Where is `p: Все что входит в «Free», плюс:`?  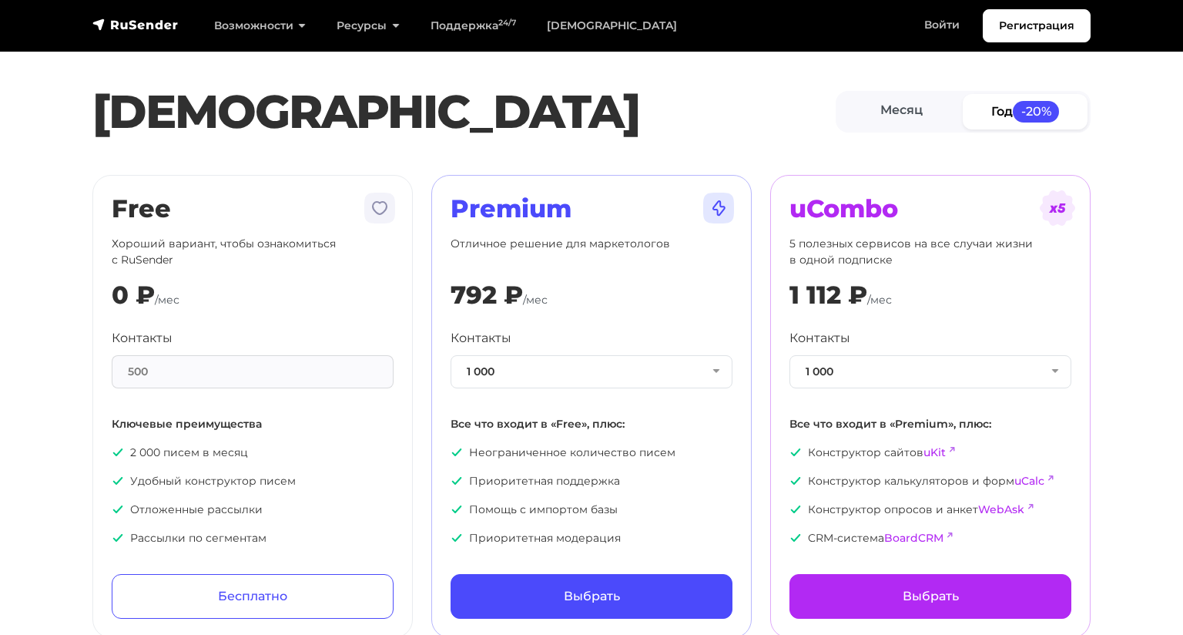 p: Все что входит в «Free», плюс: is located at coordinates (592, 424).